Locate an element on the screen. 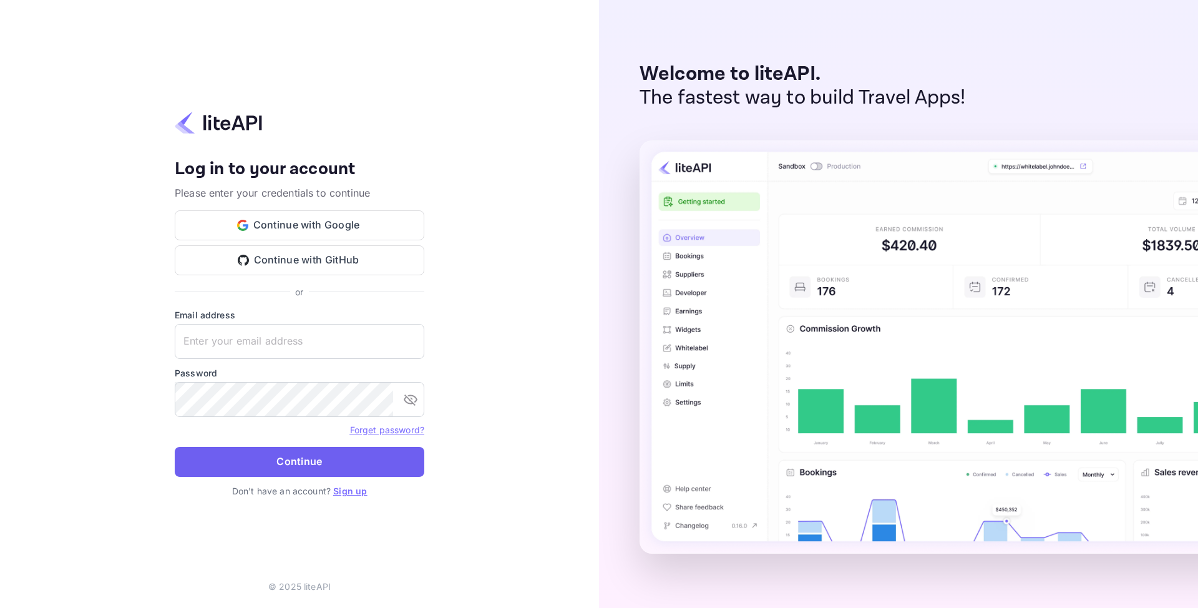 Image resolution: width=1198 pixels, height=608 pixels. h4: Log in to your account is located at coordinates (300, 169).